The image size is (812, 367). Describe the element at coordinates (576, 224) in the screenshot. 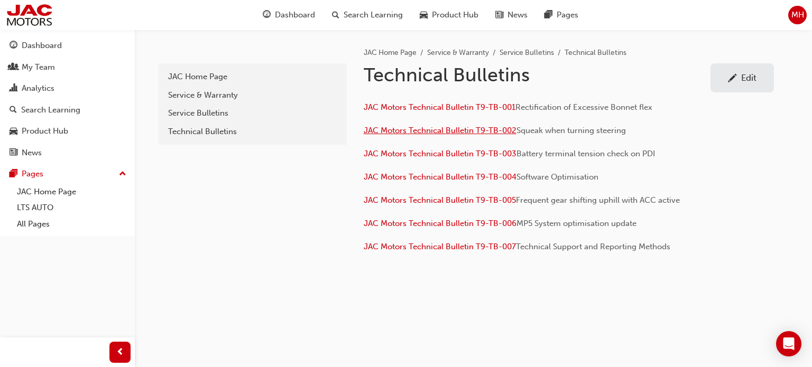

I see `span: MP5 System optimisation update` at that location.